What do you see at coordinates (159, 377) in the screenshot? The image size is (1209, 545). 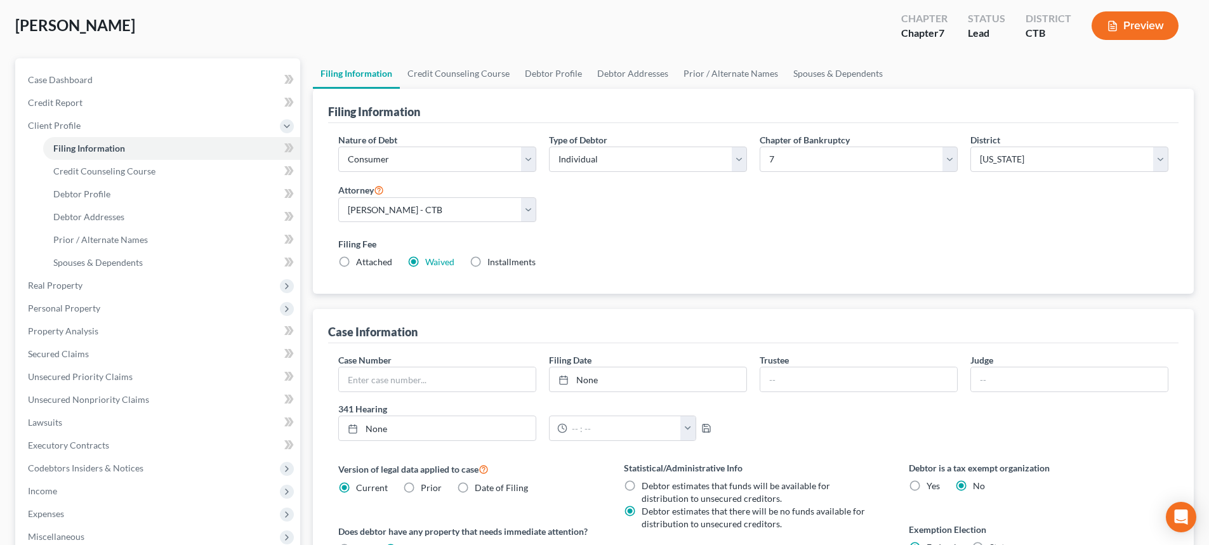 I see `a: Unsecured Priority Claims` at bounding box center [159, 377].